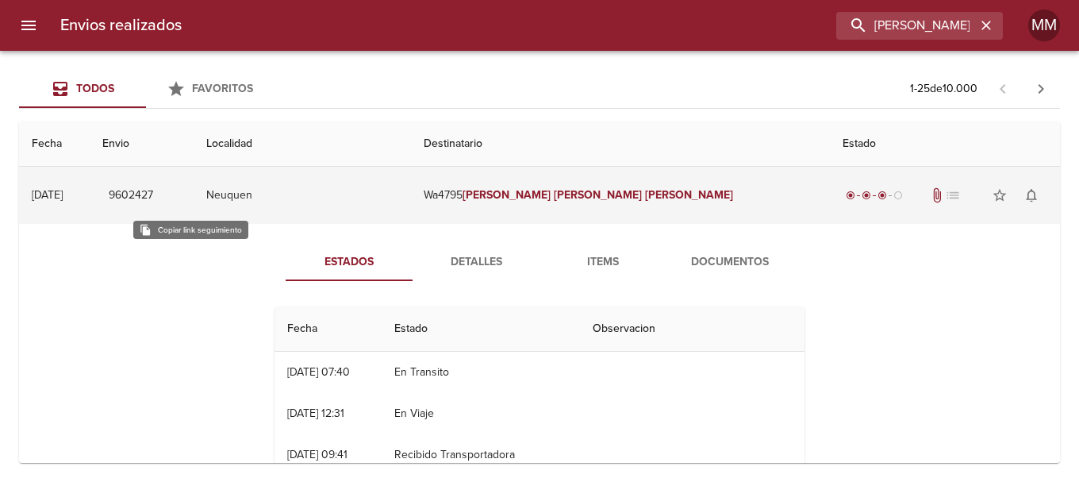  What do you see at coordinates (481, 455) in the screenshot?
I see `td: Recibido Transportadora` at bounding box center [481, 455].